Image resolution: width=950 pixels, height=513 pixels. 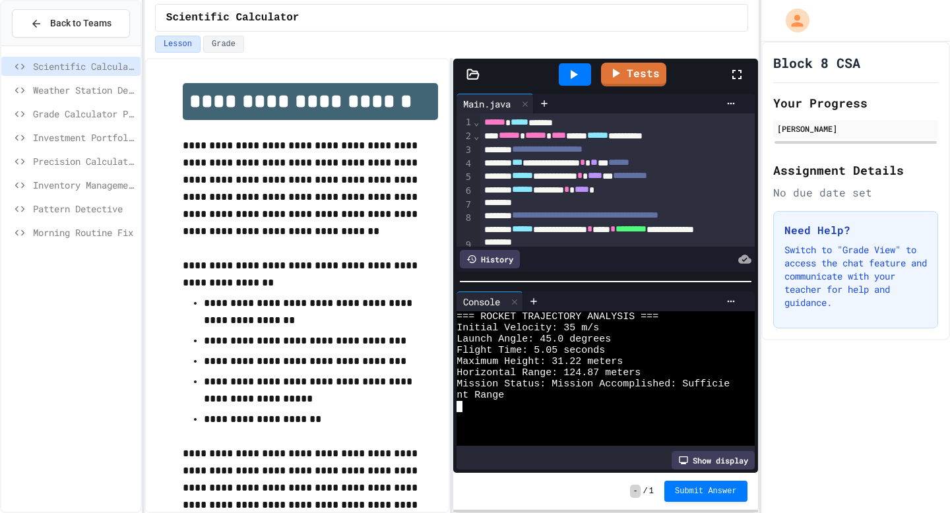 What do you see at coordinates (855, 276) in the screenshot?
I see `p: Switch to "Grade View" to access the chat feature and communicate with your teacher for help and ...` at bounding box center [855, 276].